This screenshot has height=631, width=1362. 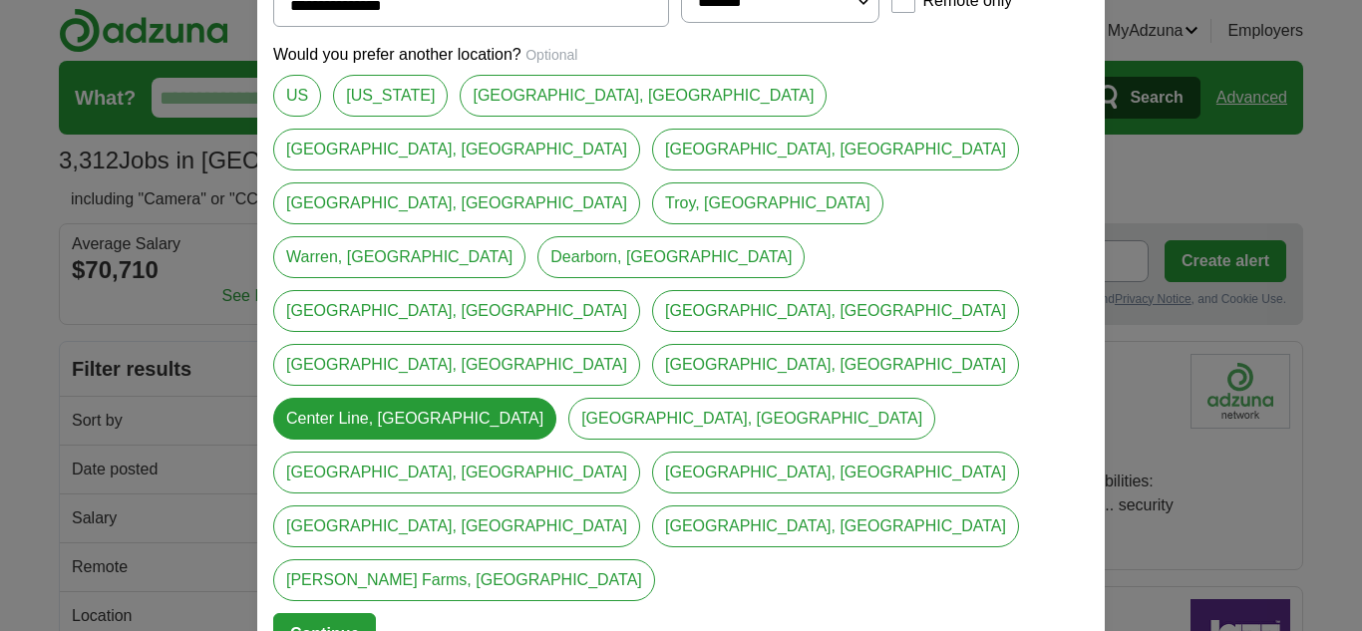 I want to click on span: Optional, so click(x=551, y=55).